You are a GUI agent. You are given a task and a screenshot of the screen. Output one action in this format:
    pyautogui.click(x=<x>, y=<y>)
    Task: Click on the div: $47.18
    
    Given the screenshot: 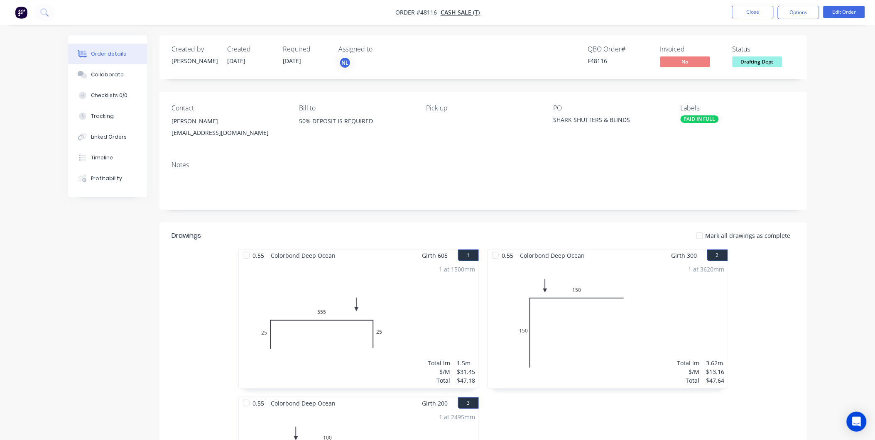 What is the action you would take?
    pyautogui.click(x=467, y=381)
    